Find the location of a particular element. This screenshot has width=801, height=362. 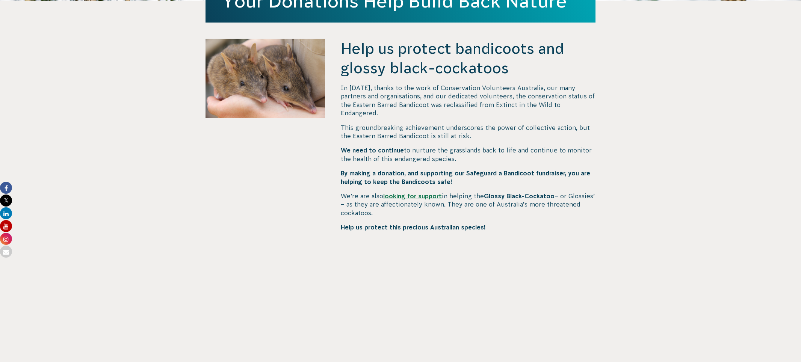

a: We need to continue is located at coordinates (372, 150).